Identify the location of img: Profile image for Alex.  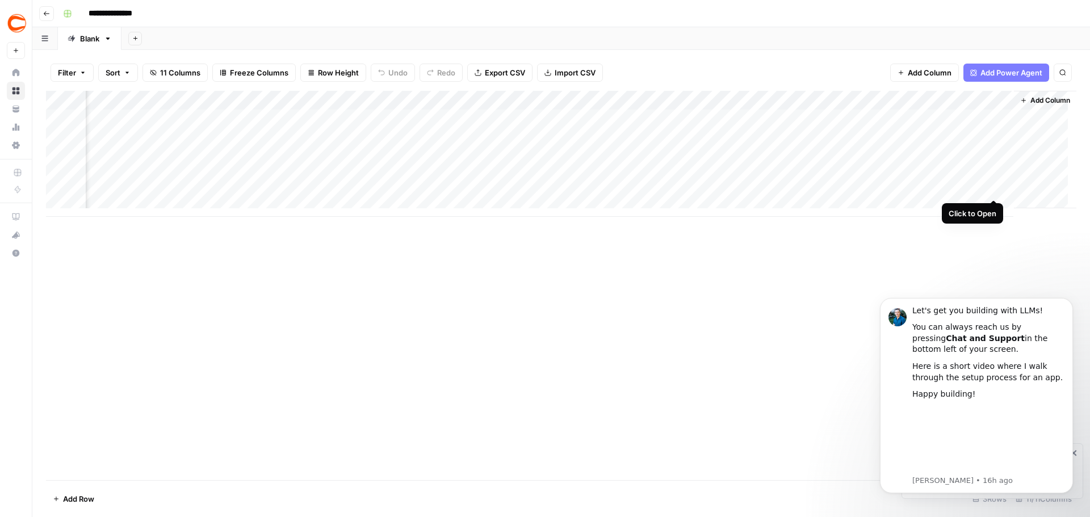
(35, 36).